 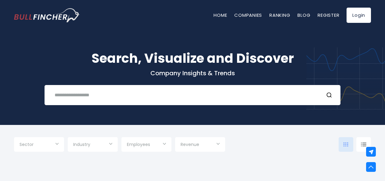 I want to click on a: Register, so click(x=328, y=15).